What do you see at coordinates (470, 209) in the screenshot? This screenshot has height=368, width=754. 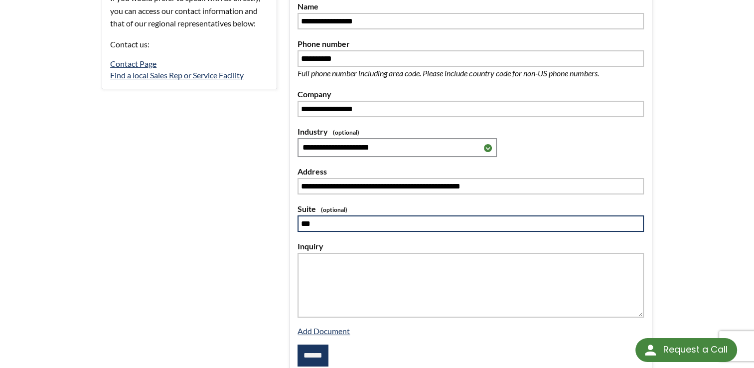 I see `label: Suite` at bounding box center [470, 209].